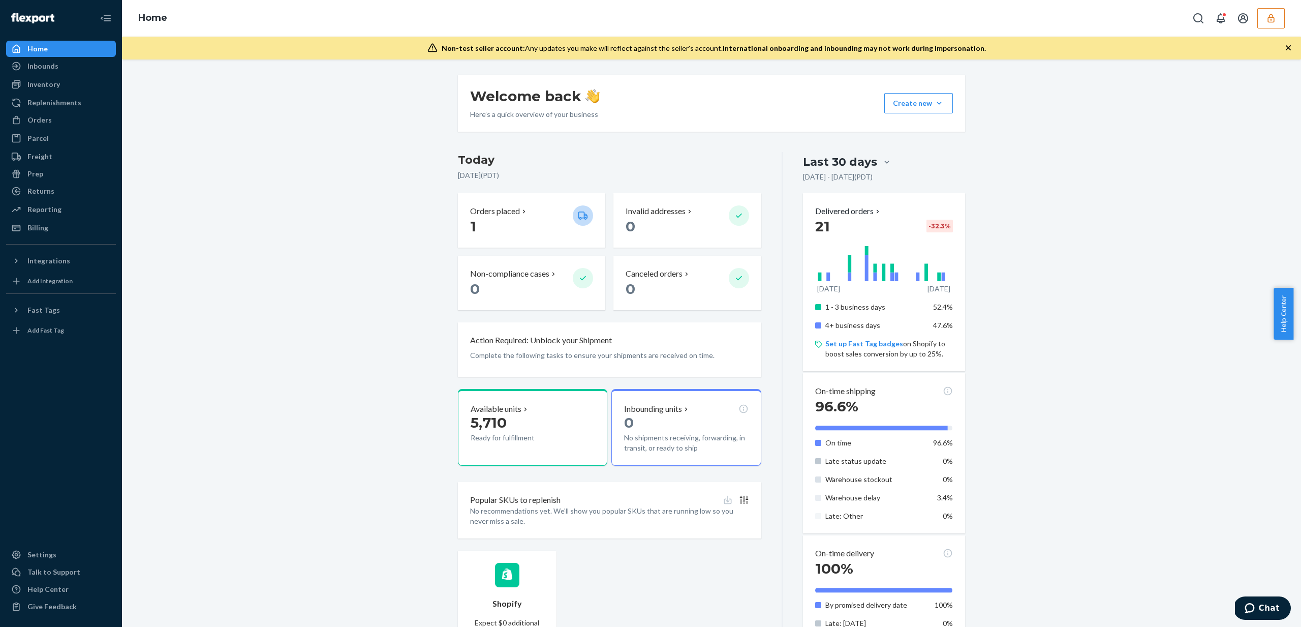 This screenshot has height=627, width=1301. I want to click on button: Open account menu, so click(1243, 18).